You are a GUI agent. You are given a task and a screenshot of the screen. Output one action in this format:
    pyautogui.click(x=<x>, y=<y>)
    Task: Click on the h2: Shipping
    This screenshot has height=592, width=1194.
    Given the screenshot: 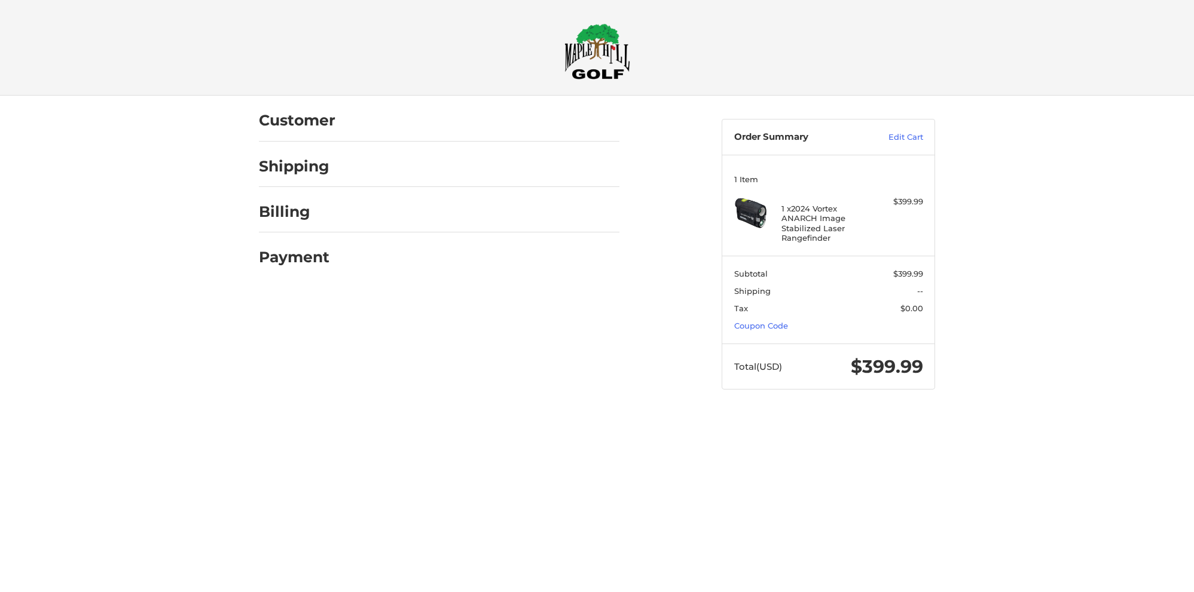 What is the action you would take?
    pyautogui.click(x=294, y=166)
    